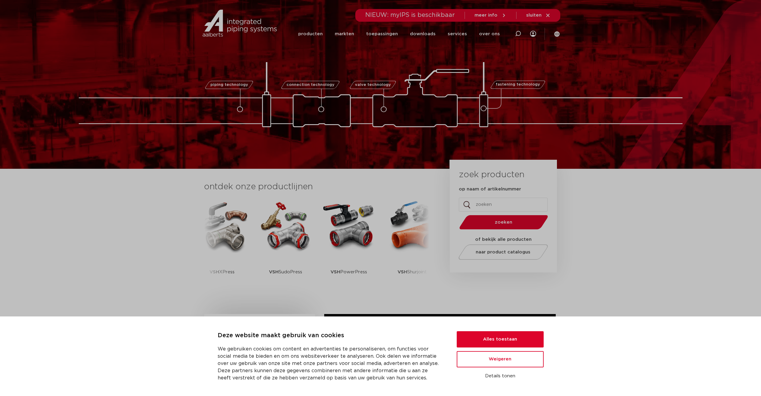 Image resolution: width=761 pixels, height=396 pixels. What do you see at coordinates (316, 187) in the screenshot?
I see `h3: ontdek onze productlijnen` at bounding box center [316, 187].